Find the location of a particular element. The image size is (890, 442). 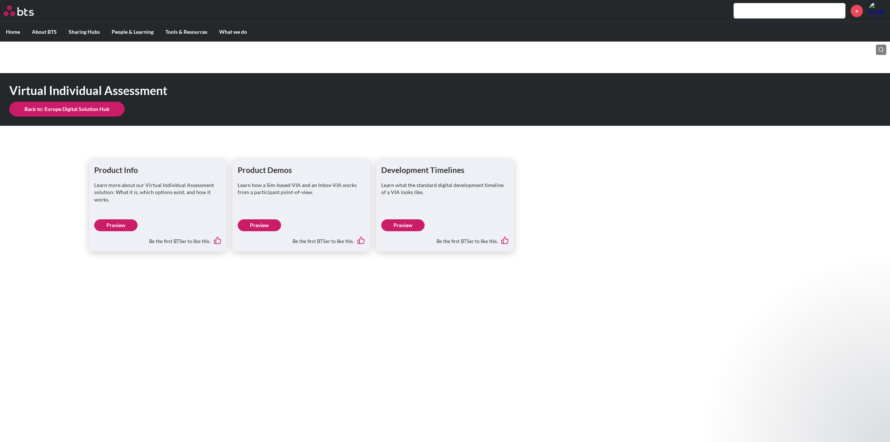

img: BTS Logo is located at coordinates (19, 11).